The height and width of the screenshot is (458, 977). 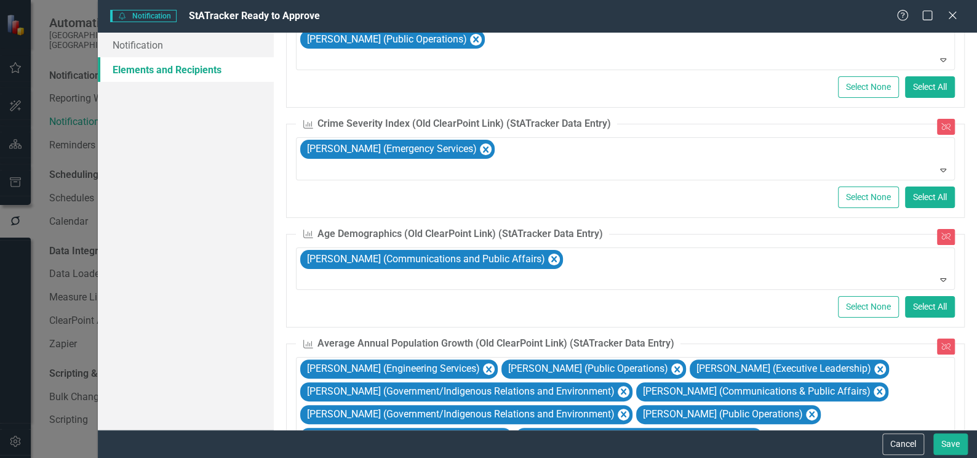 I want to click on a: Elements and Recipients, so click(x=186, y=70).